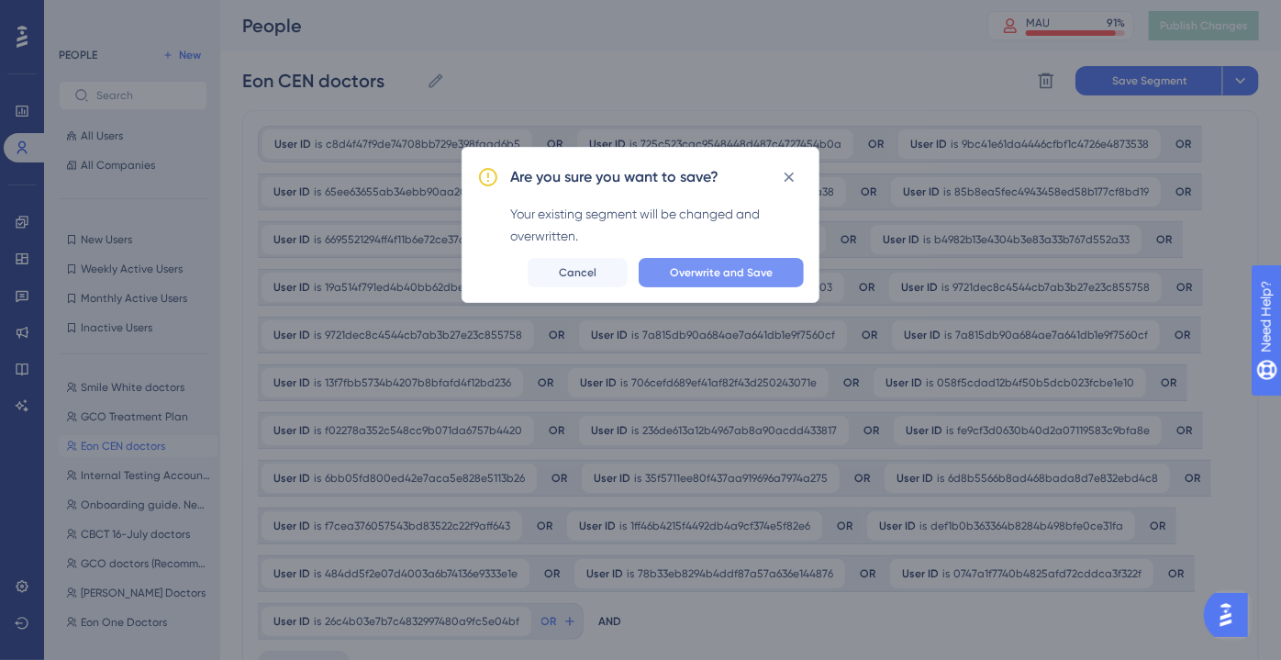  What do you see at coordinates (657, 225) in the screenshot?
I see `div: Your existing segment will be changed and overwritten.` at bounding box center [657, 225].